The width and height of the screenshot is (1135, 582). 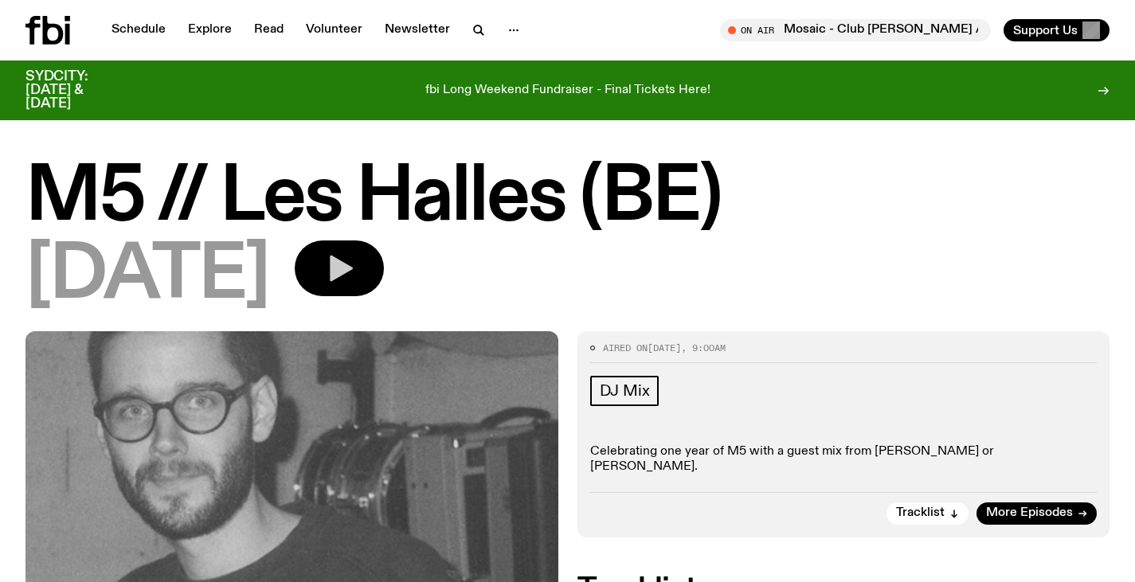 What do you see at coordinates (139, 30) in the screenshot?
I see `a: Schedule` at bounding box center [139, 30].